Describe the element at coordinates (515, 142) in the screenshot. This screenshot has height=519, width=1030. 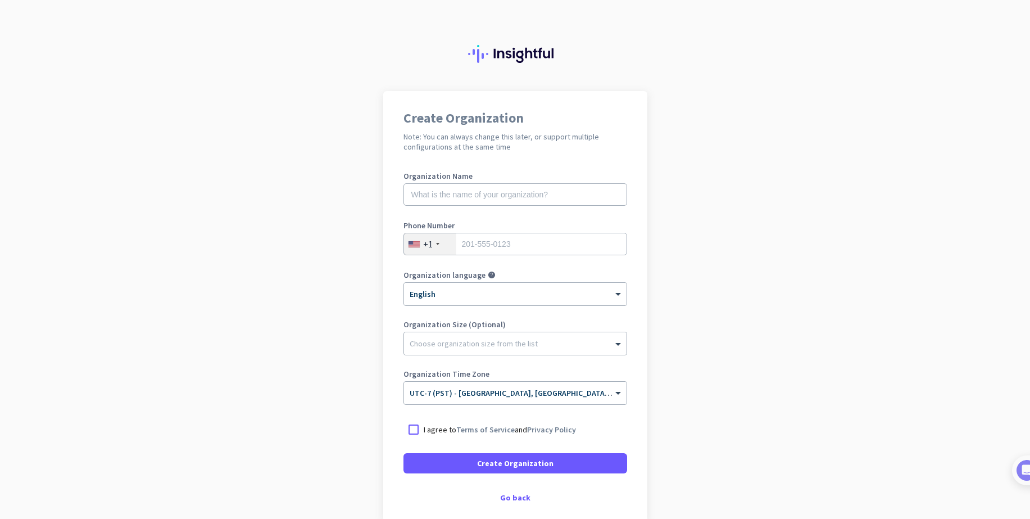
I see `h2: Note: You can always change this later, or support multiple configurations at the same time` at that location.